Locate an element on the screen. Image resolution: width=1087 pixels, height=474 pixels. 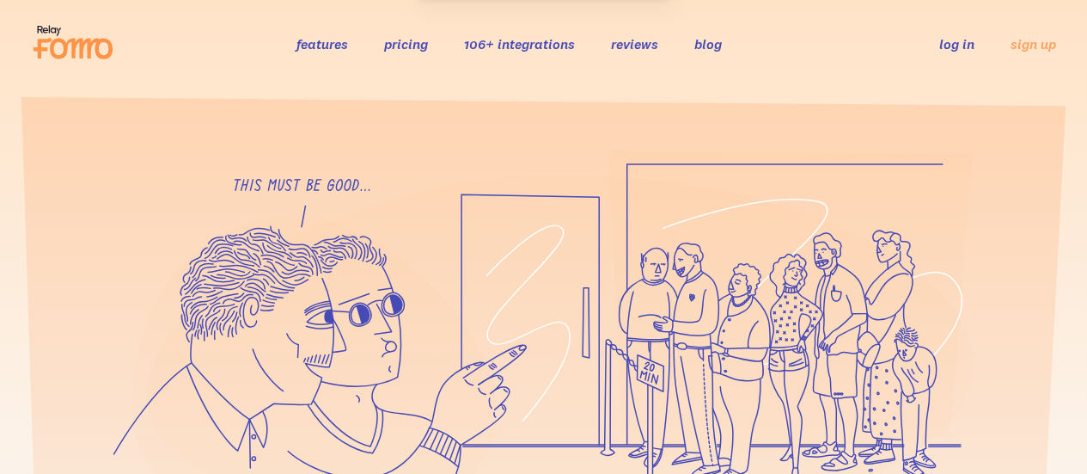
a: 106+ integrations is located at coordinates (519, 44).